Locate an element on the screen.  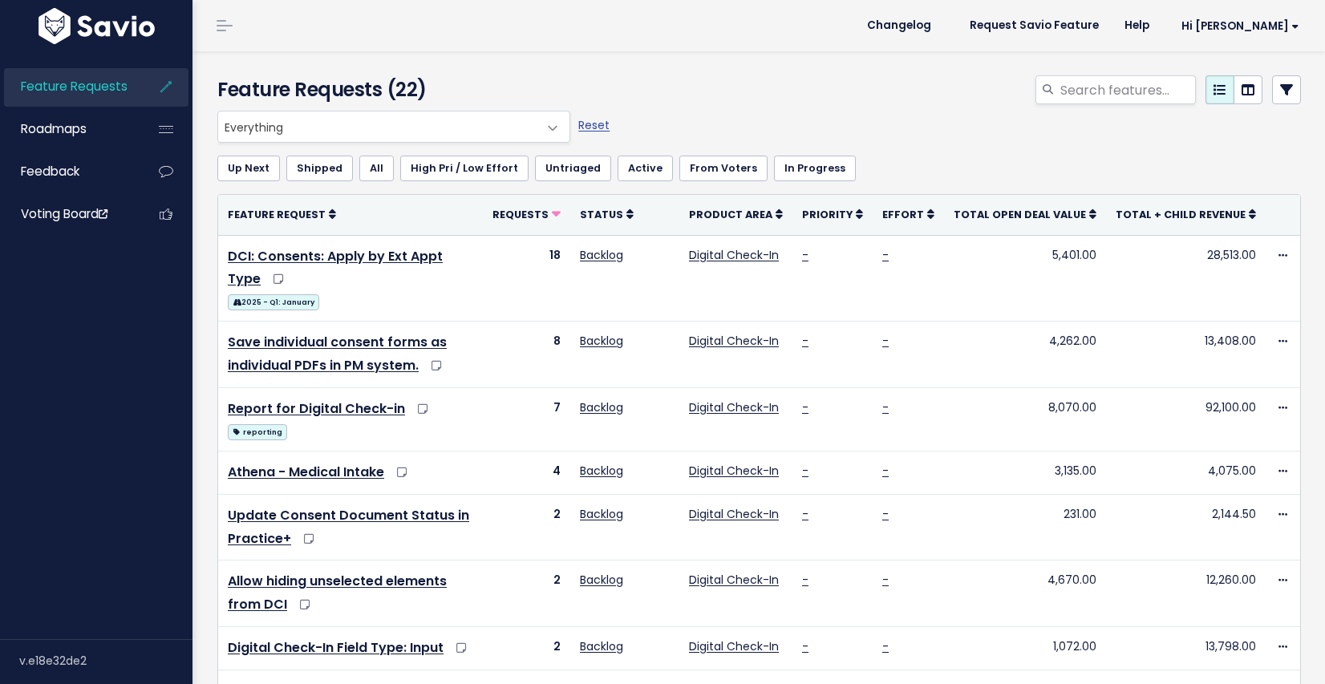
a: Feature Requests is located at coordinates (68, 87).